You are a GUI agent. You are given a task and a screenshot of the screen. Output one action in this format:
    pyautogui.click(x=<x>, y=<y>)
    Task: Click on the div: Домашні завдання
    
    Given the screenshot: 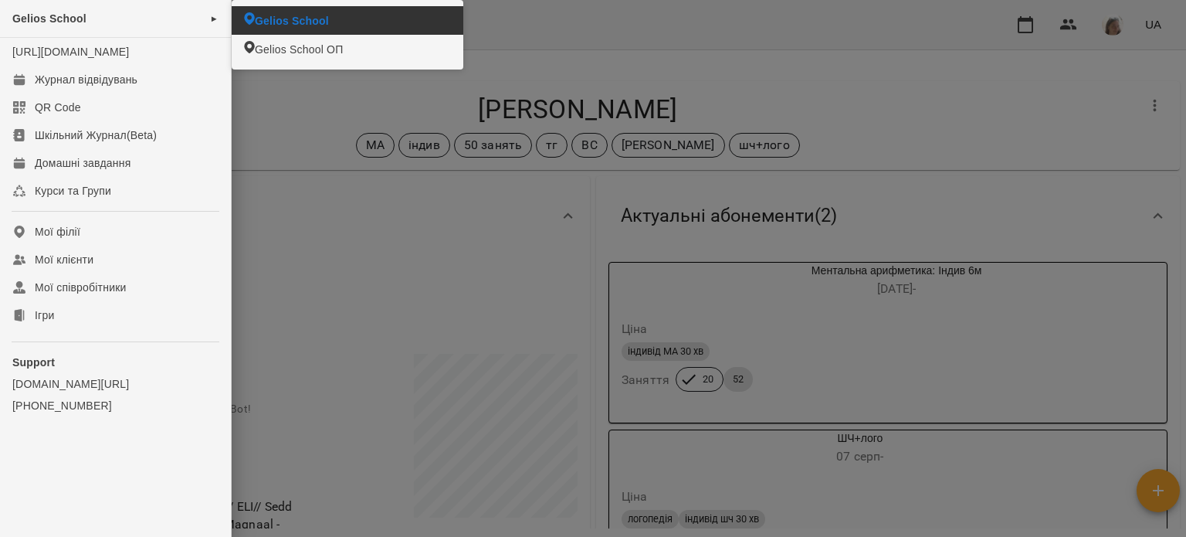 What is the action you would take?
    pyautogui.click(x=83, y=163)
    